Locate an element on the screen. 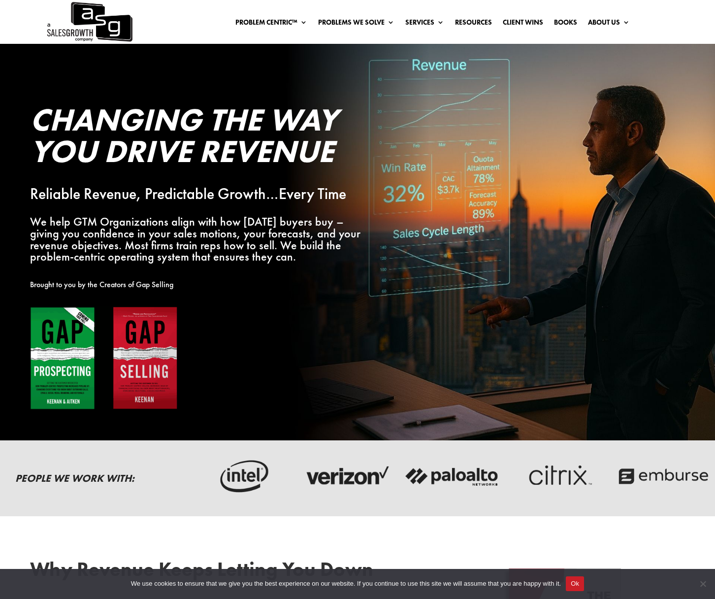  a: Services is located at coordinates (425, 24).